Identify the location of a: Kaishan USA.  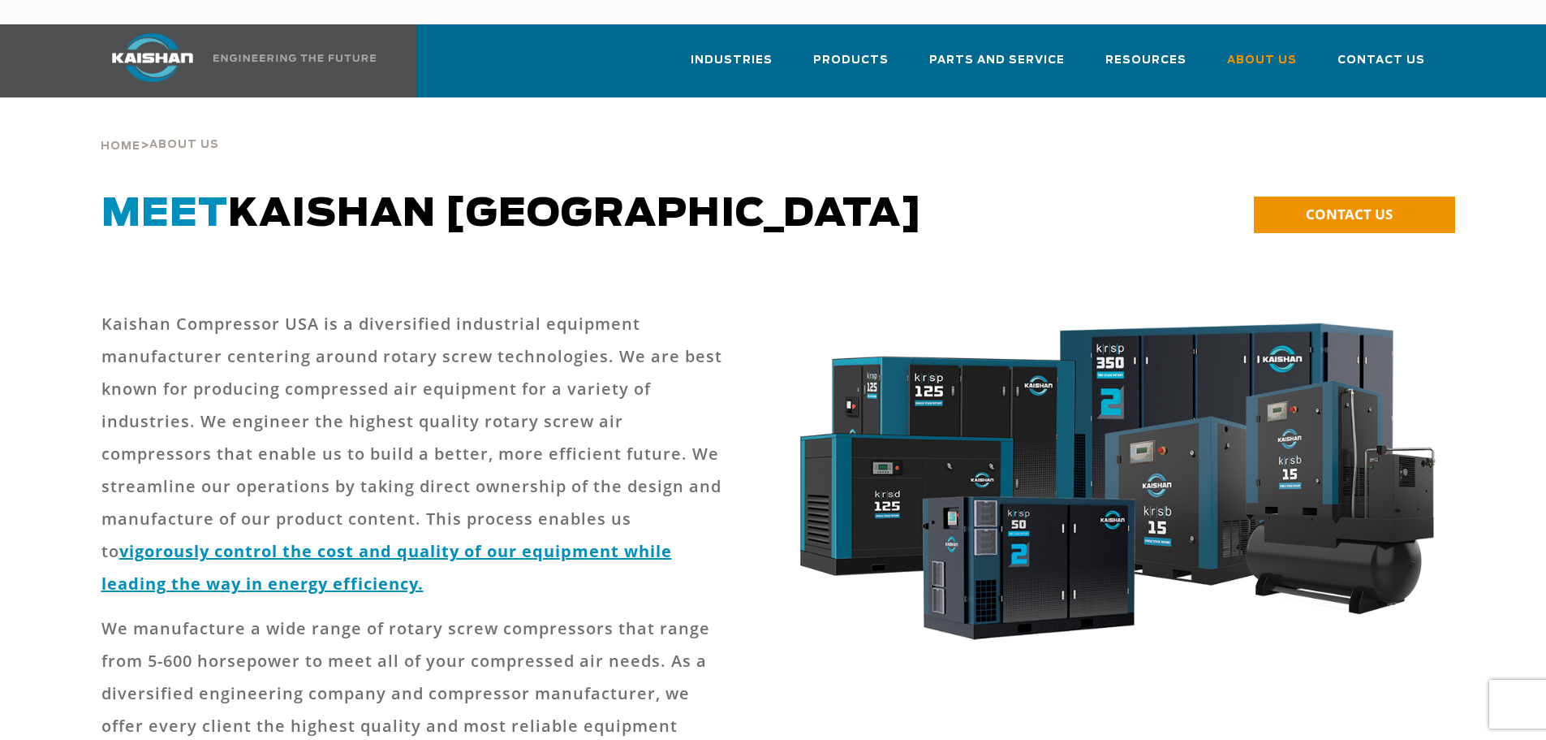
(235, 61).